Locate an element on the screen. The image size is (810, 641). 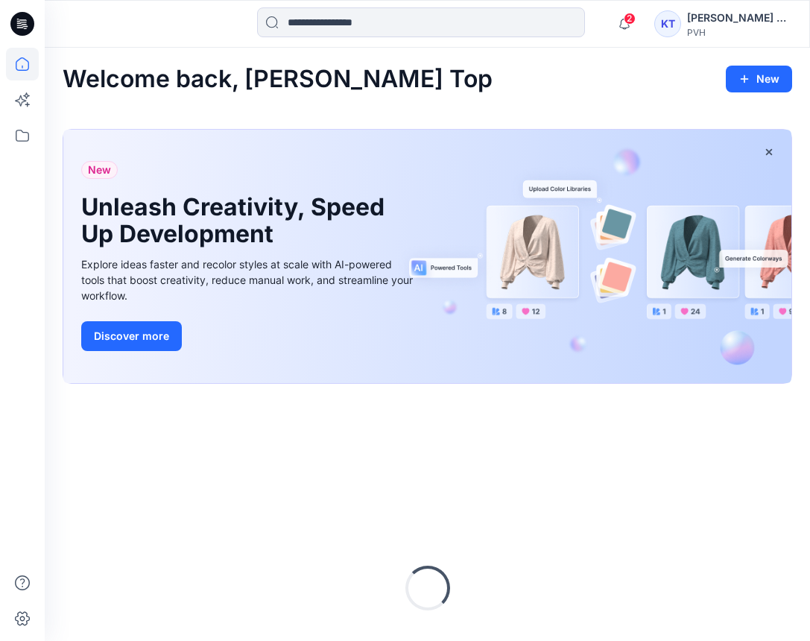
h1: Unleash Creativity, Speed Up Development is located at coordinates (238, 220).